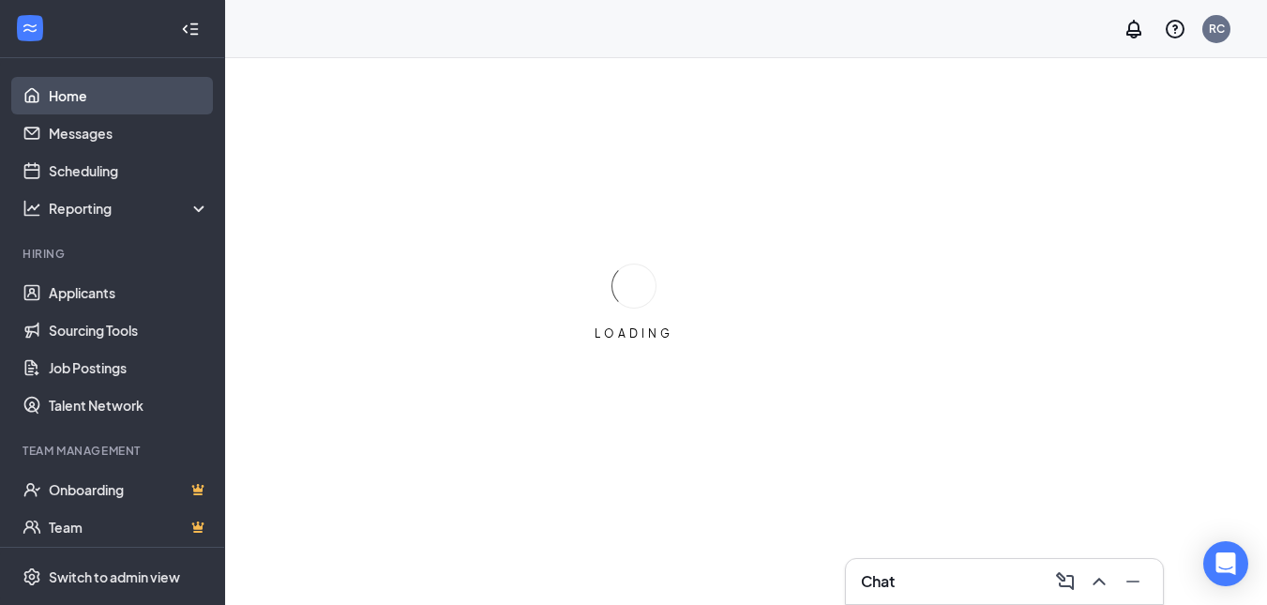 The height and width of the screenshot is (605, 1267). What do you see at coordinates (128, 527) in the screenshot?
I see `a: TeamCrown` at bounding box center [128, 527].